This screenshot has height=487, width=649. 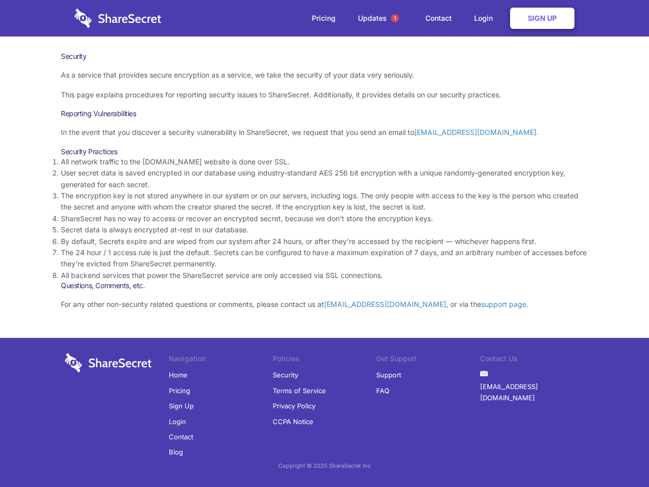 What do you see at coordinates (324, 275) in the screenshot?
I see `li: All backend services that power the ShareSecret service are only accessed via SSL connections.` at bounding box center [324, 275].